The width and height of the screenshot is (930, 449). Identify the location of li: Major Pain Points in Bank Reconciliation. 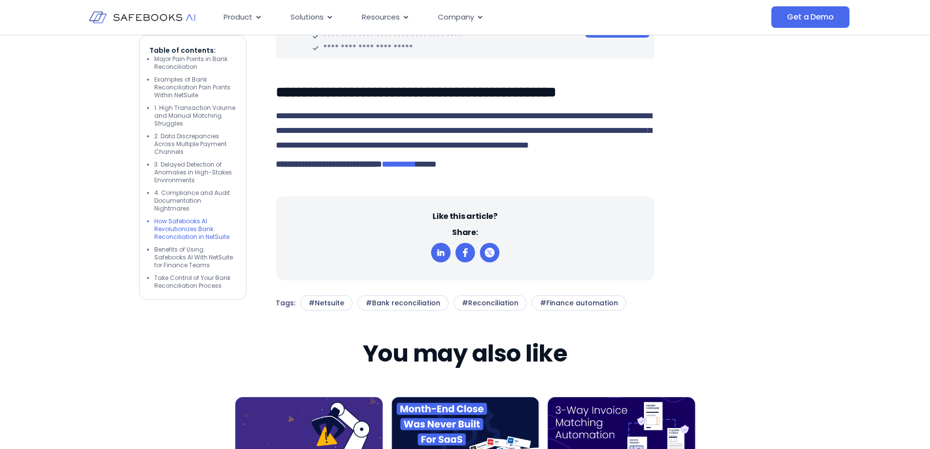
(195, 63).